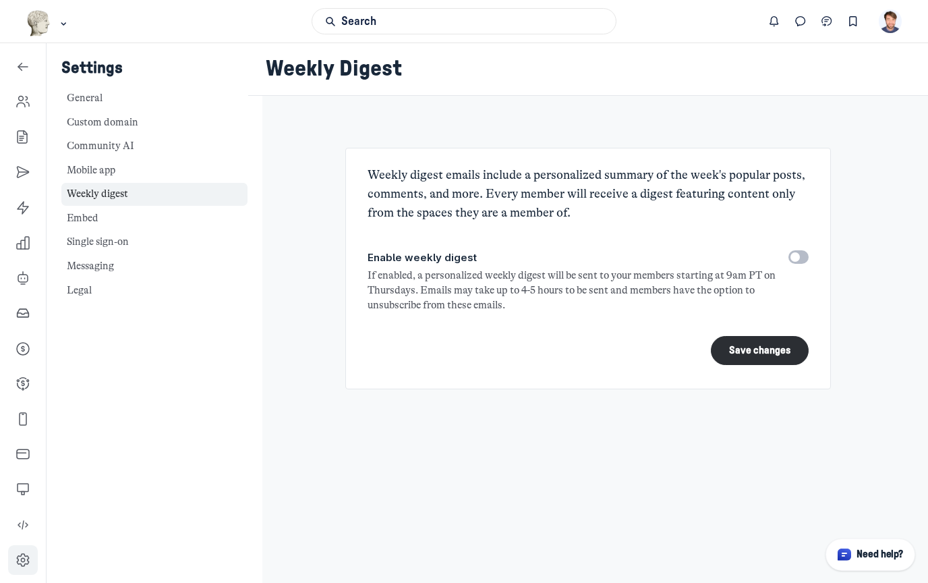 This screenshot has height=583, width=928. Describe the element at coordinates (582, 69) in the screenshot. I see `h1: Weekly Digest` at that location.